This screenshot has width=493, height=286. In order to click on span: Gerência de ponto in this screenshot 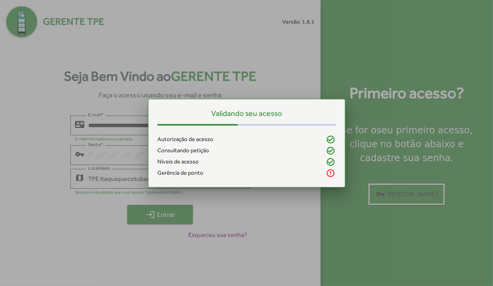, I will do `click(181, 173)`.